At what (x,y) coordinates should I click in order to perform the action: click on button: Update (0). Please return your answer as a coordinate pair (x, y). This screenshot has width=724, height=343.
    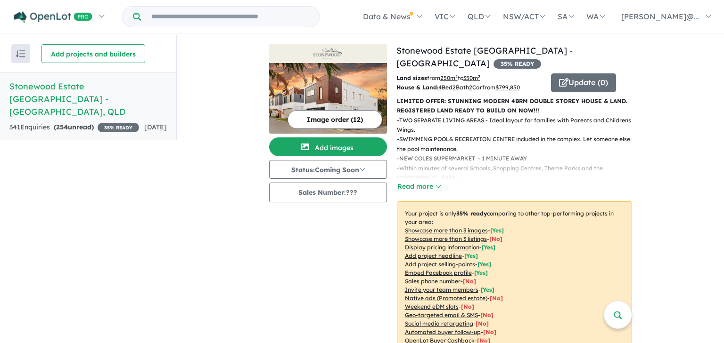
    Looking at the image, I should click on (583, 83).